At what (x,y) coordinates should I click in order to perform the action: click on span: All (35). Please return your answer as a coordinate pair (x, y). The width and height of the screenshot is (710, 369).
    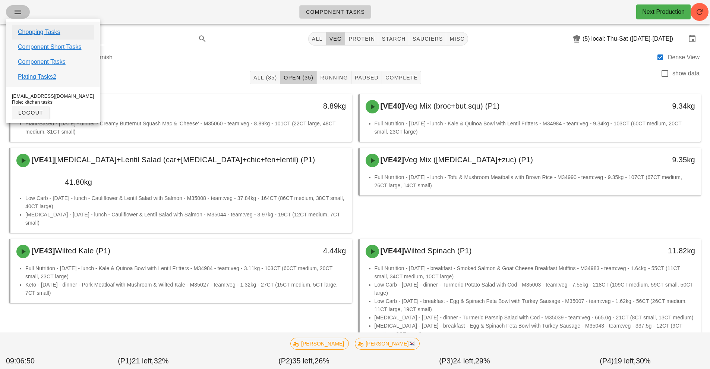
    Looking at the image, I should click on (265, 78).